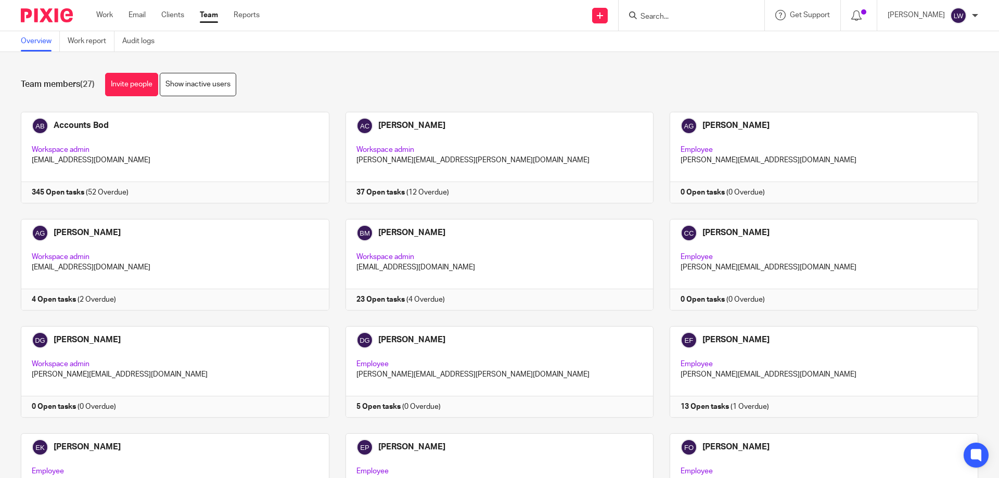 Image resolution: width=999 pixels, height=478 pixels. What do you see at coordinates (137, 15) in the screenshot?
I see `a: Email` at bounding box center [137, 15].